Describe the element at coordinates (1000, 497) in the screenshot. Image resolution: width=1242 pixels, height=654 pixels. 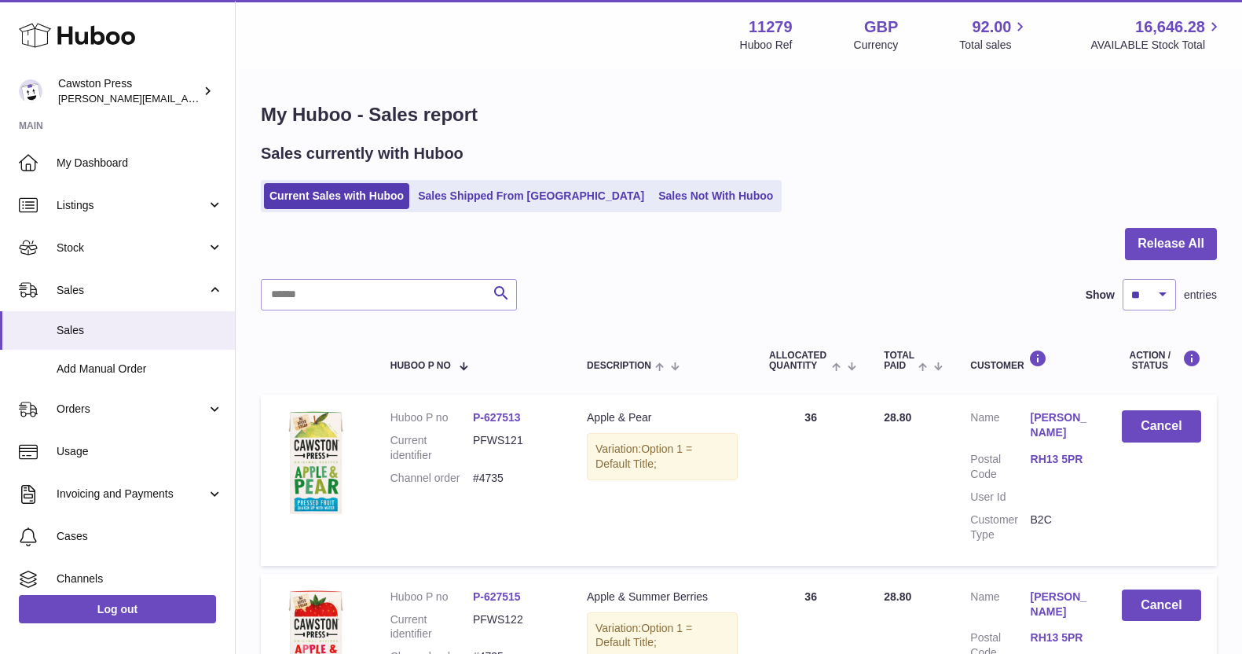
I see `dt: User Id` at that location.